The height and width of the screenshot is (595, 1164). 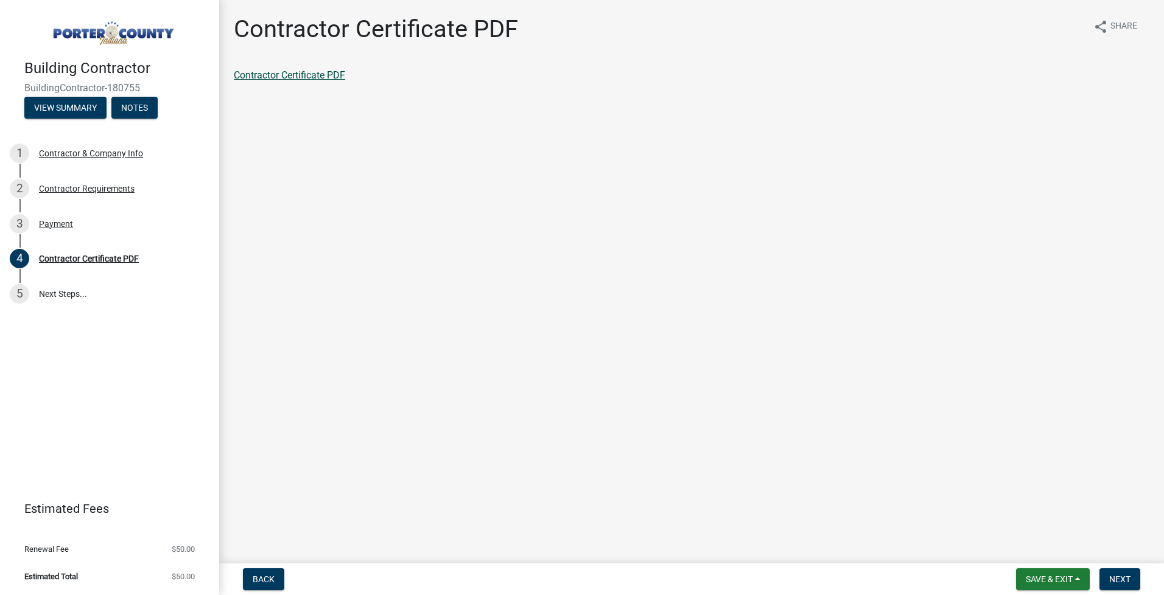 What do you see at coordinates (105, 509) in the screenshot?
I see `a: Estimated Fees` at bounding box center [105, 509].